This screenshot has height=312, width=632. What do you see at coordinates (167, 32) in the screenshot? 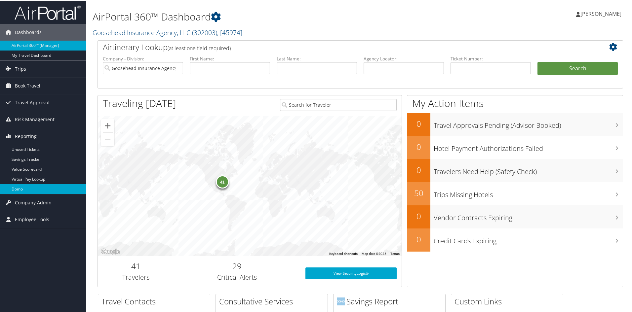
I see `a: Goosehead Insurance Agency, LLC` at bounding box center [167, 32].